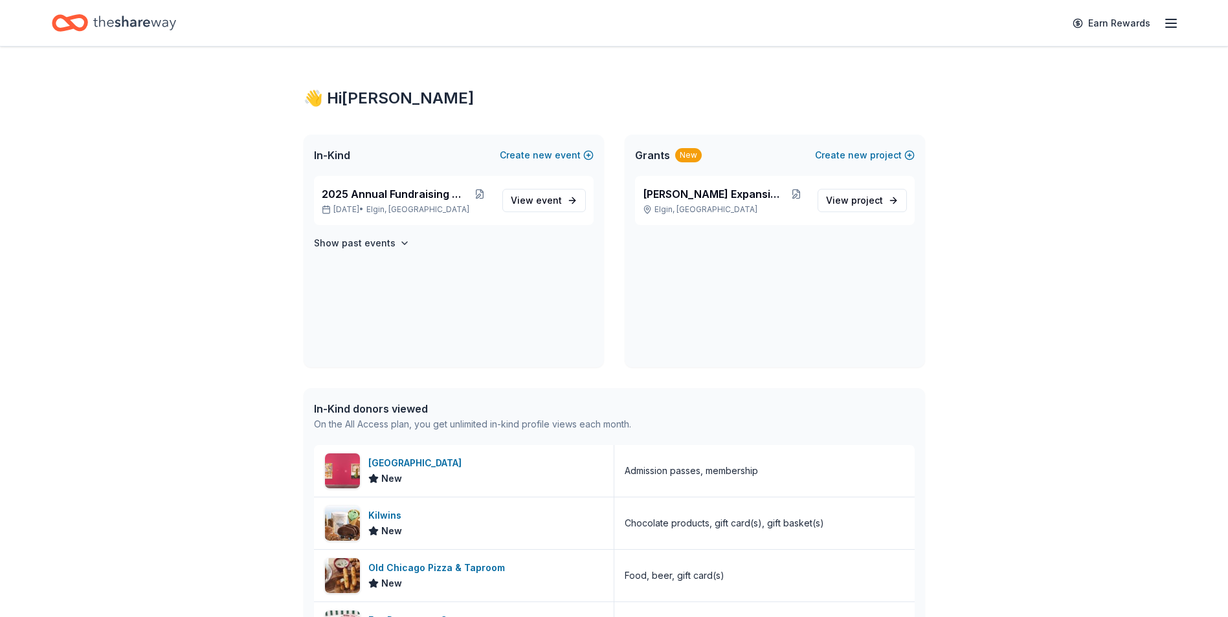 This screenshot has width=1228, height=617. What do you see at coordinates (472, 425) in the screenshot?
I see `div: On the All Access plan, you get unlimited in-kind profile views each month.` at bounding box center [472, 425].